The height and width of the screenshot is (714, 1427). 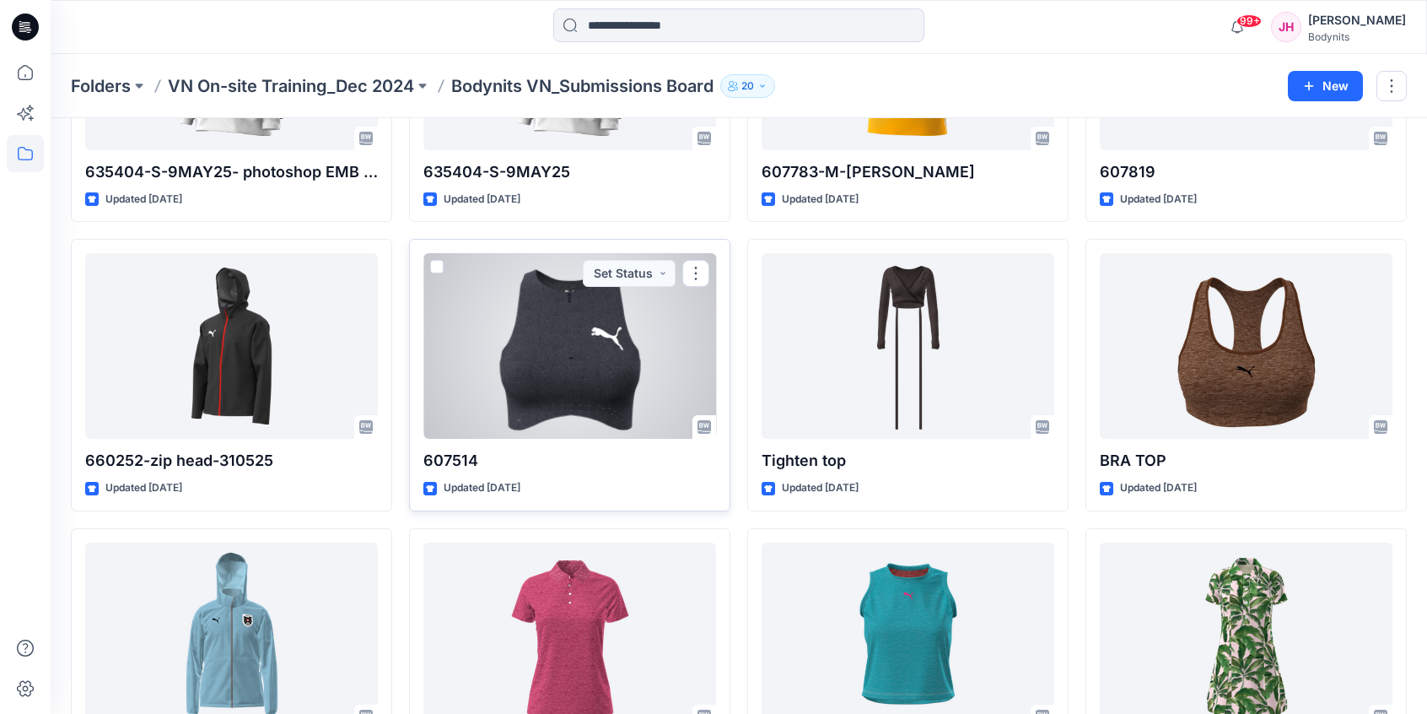 What do you see at coordinates (582, 86) in the screenshot?
I see `p: Bodynits VN_Submissions Board` at bounding box center [582, 86].